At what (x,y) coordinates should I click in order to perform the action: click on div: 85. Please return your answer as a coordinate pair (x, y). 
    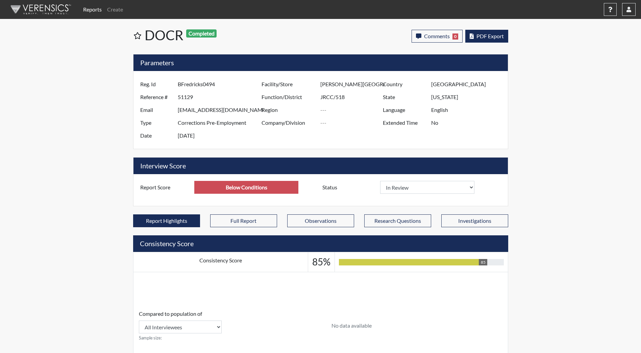
    Looking at the image, I should click on (483, 262).